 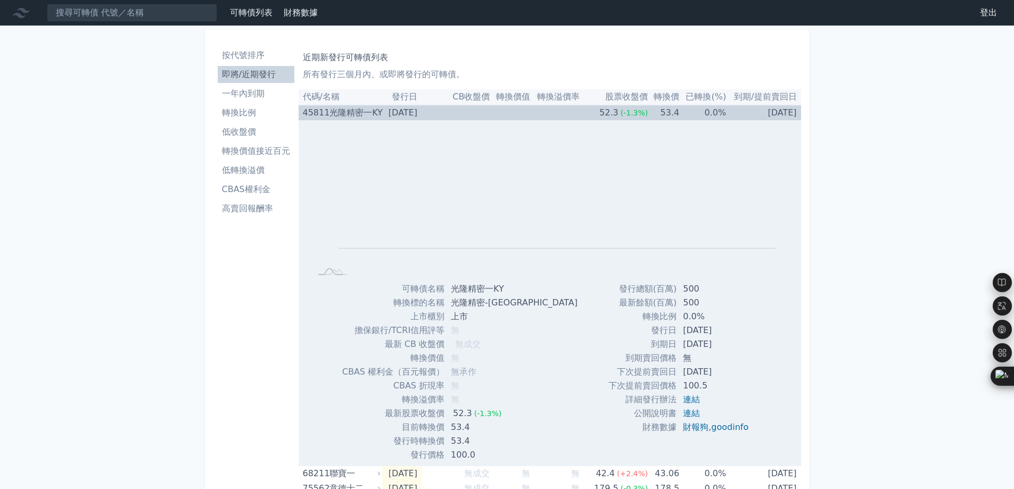 What do you see at coordinates (256, 170) in the screenshot?
I see `a: 低轉換溢價` at bounding box center [256, 170].